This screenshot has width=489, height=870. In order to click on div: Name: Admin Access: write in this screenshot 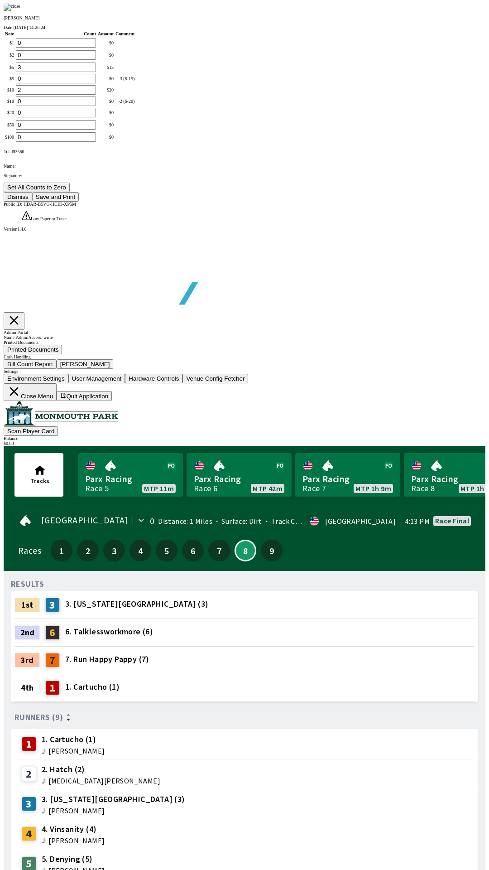, I will do `click(245, 337)`.